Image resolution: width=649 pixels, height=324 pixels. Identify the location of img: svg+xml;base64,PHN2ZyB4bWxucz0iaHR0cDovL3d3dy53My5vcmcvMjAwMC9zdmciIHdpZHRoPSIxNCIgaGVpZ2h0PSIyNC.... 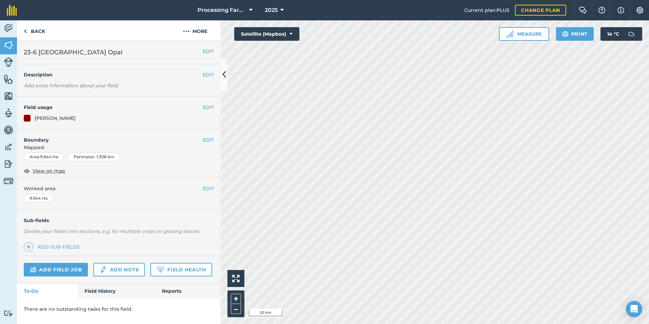
(29, 247).